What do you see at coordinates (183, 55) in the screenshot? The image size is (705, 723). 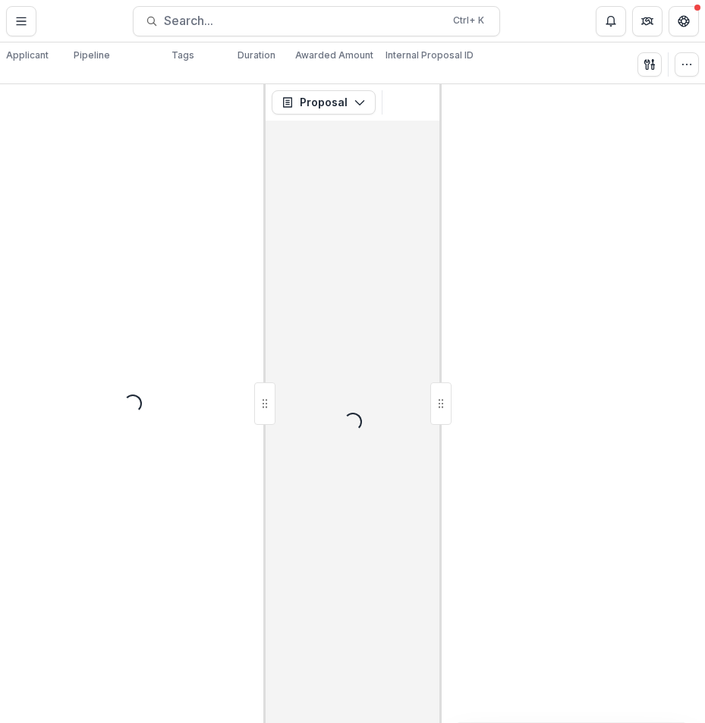 I see `p: Tags` at bounding box center [183, 55].